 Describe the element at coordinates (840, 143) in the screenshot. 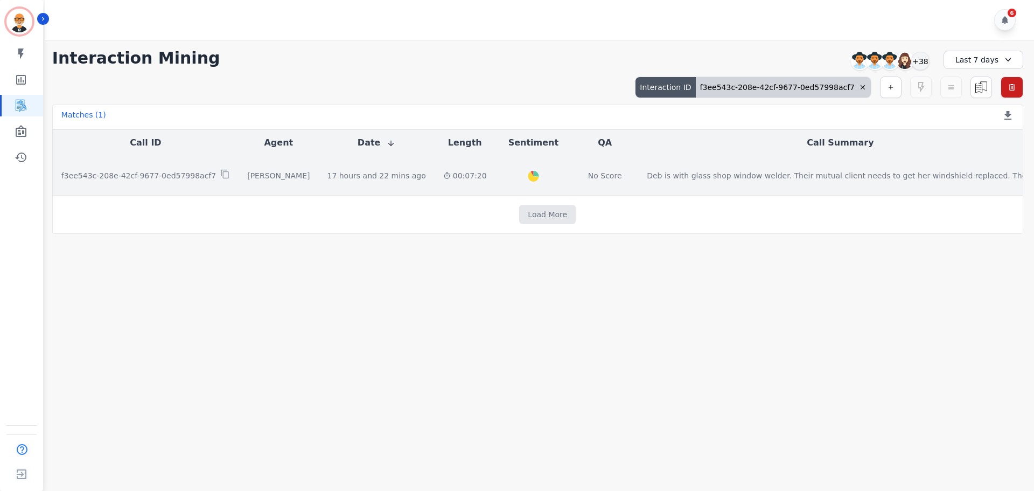

I see `button: Call Summary` at that location.